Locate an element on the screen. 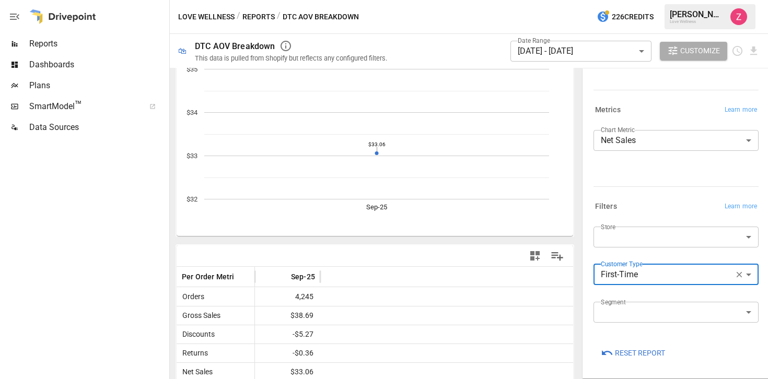 The image size is (768, 379). div: DTC AOV Breakdown is located at coordinates (235, 46).